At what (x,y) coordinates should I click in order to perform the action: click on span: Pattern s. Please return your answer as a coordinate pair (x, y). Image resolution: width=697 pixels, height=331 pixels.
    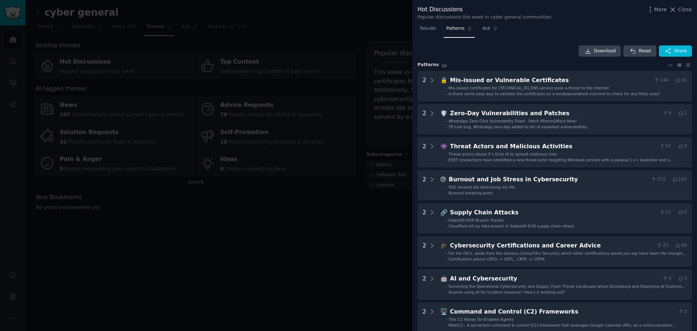
    Looking at the image, I should click on (428, 65).